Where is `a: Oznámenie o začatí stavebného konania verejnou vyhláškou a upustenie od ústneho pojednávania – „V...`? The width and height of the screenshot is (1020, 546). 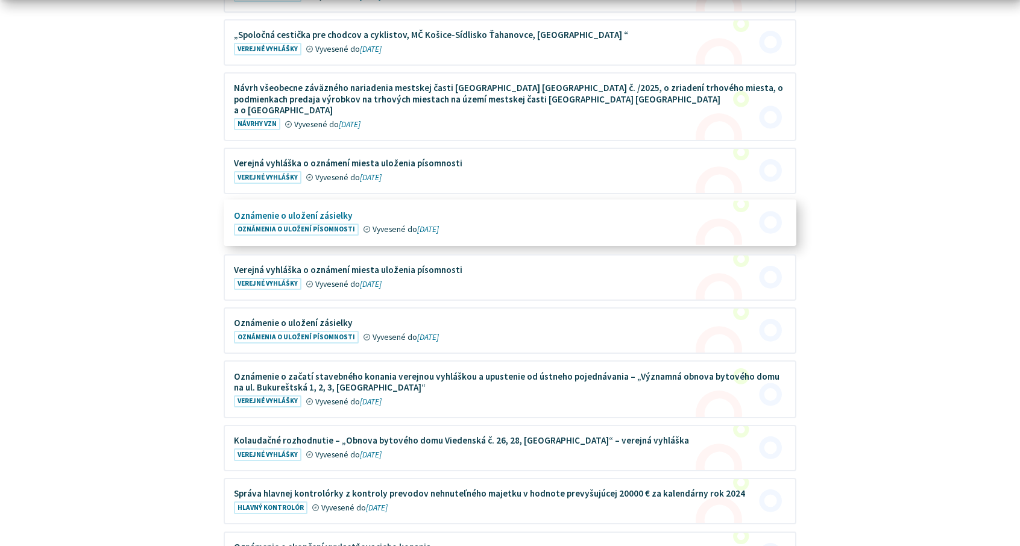
a: Oznámenie o začatí stavebného konania verejnou vyhláškou a upustenie od ústneho pojednávania – „V... is located at coordinates (510, 389).